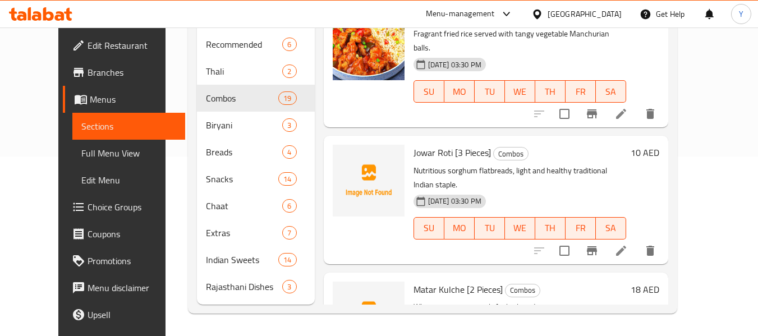 The height and width of the screenshot is (336, 758). I want to click on span: Full Menu View, so click(129, 153).